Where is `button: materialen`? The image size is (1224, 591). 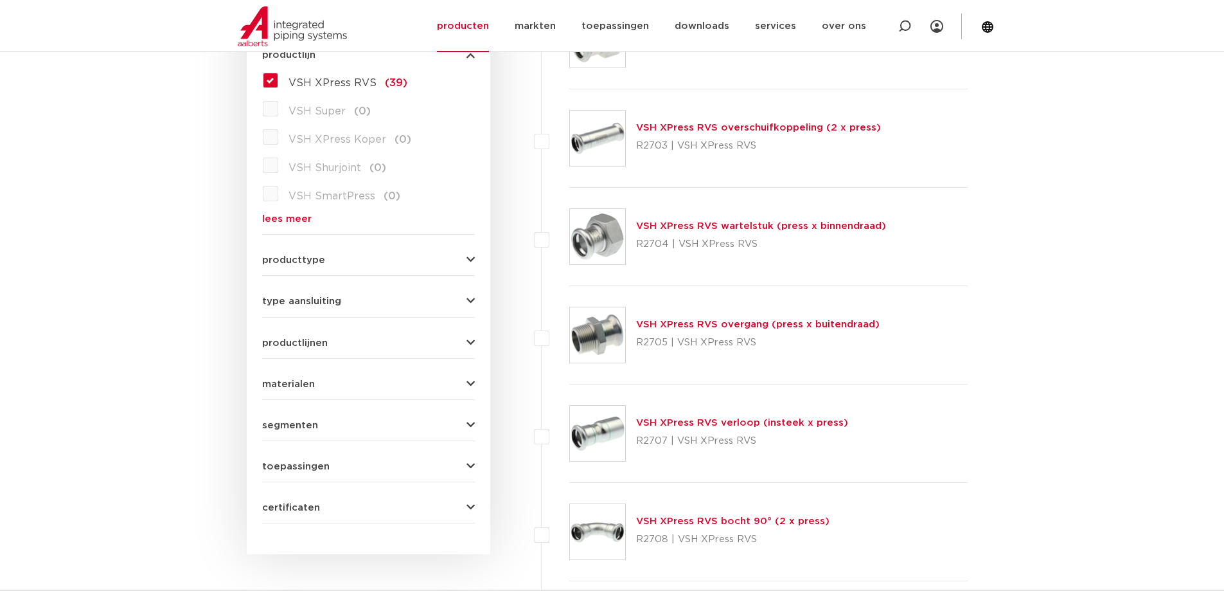 button: materialen is located at coordinates (368, 384).